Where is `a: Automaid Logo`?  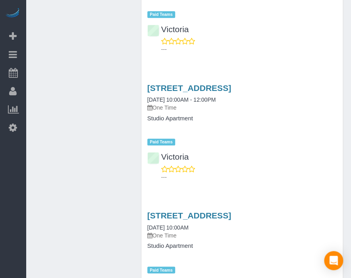 a: Automaid Logo is located at coordinates (13, 13).